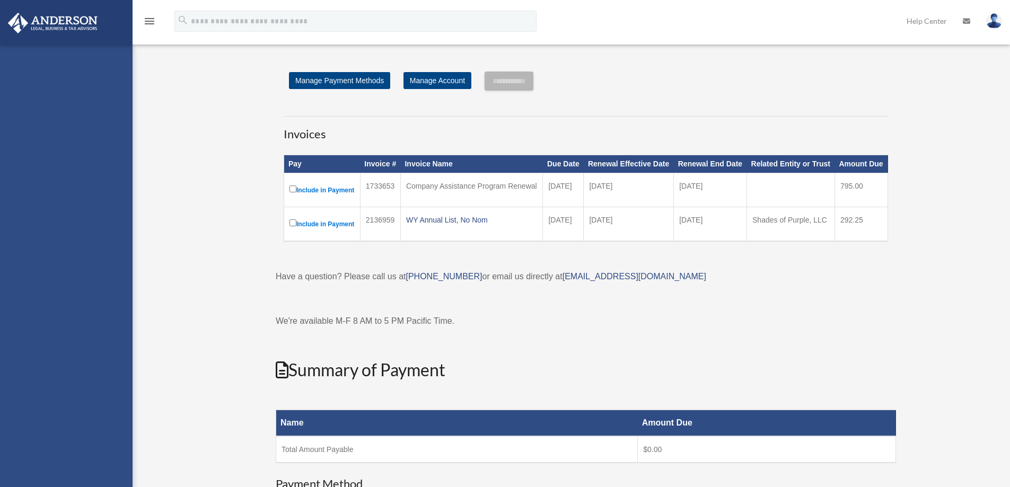 This screenshot has width=1010, height=487. What do you see at coordinates (471, 164) in the screenshot?
I see `th: Invoice Name` at bounding box center [471, 164].